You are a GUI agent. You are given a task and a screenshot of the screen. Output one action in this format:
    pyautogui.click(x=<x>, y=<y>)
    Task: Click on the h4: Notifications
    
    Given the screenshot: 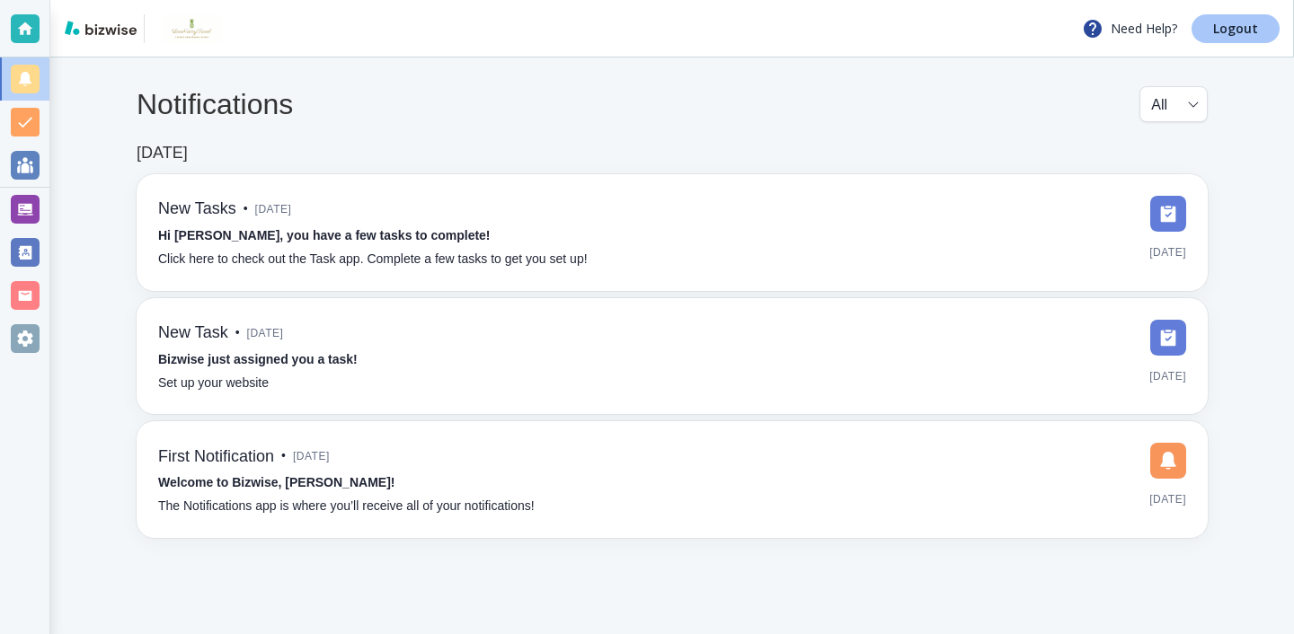 What is the action you would take?
    pyautogui.click(x=215, y=104)
    